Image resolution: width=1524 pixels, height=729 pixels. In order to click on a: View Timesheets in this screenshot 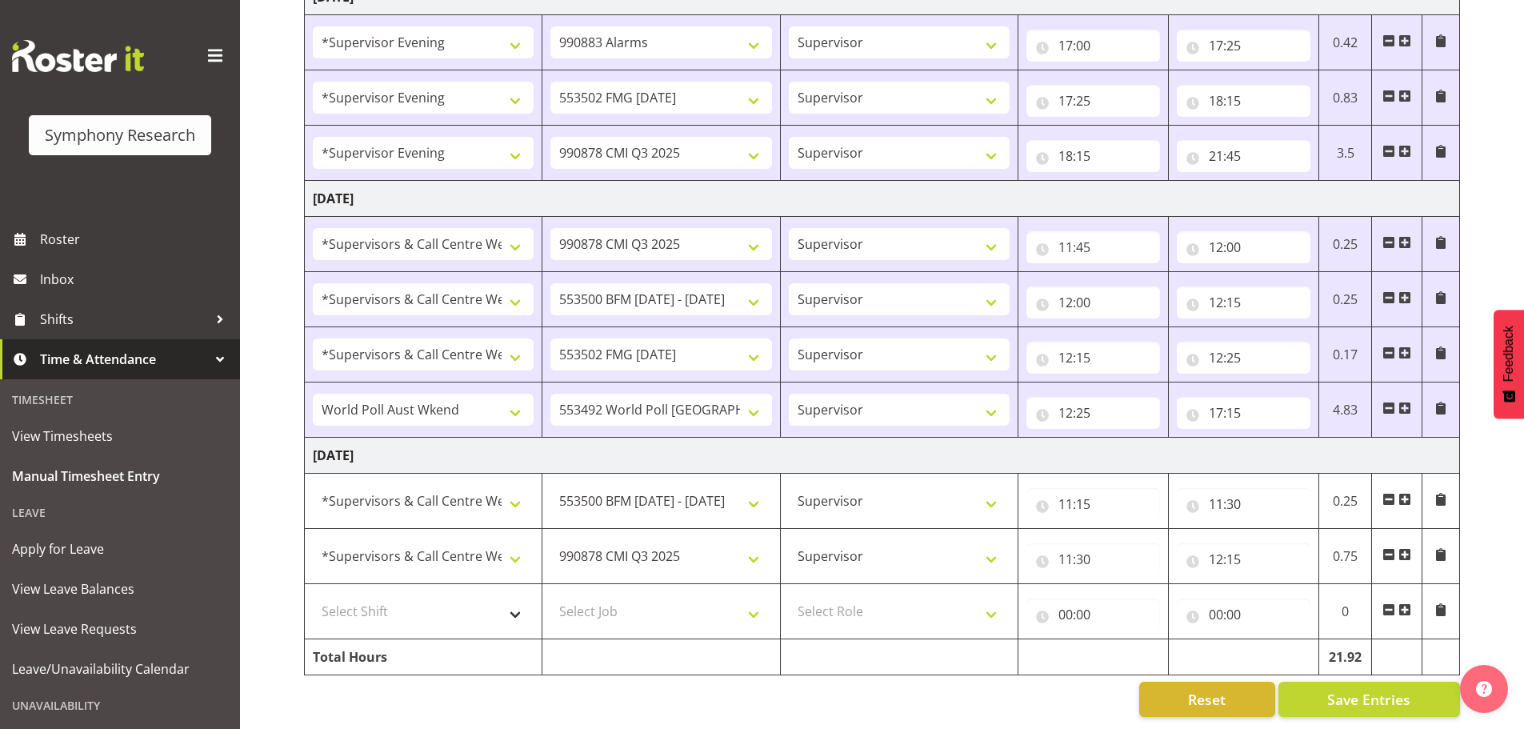, I will do `click(120, 436)`.